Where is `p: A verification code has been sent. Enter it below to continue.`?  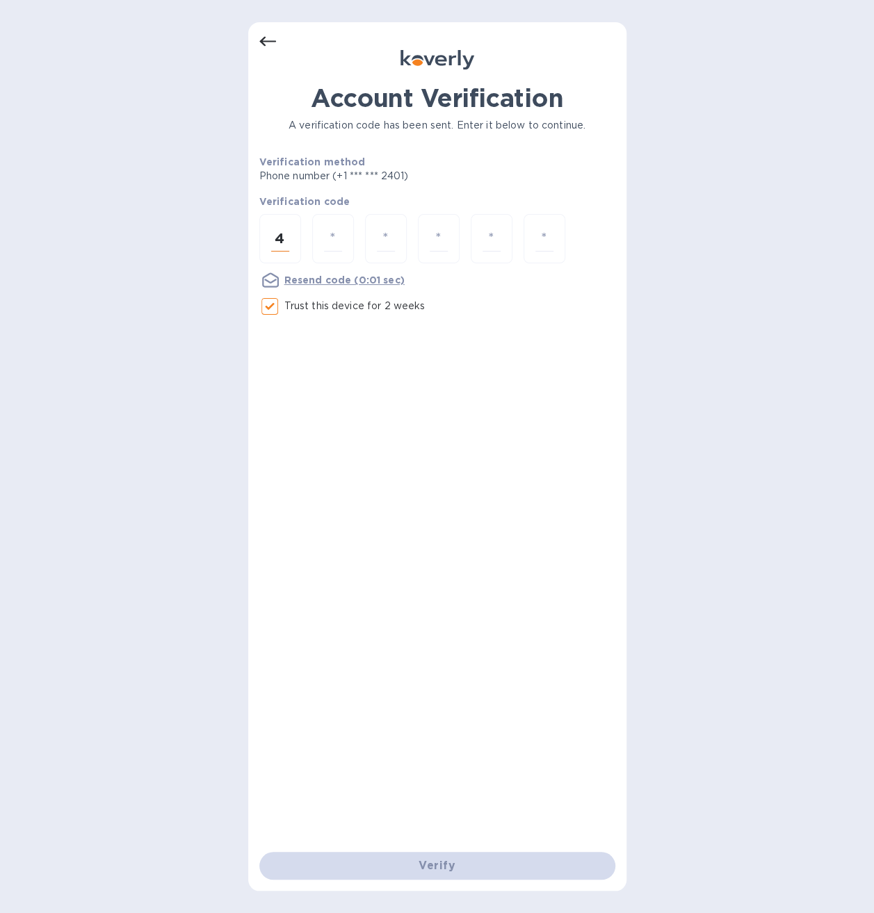
p: A verification code has been sent. Enter it below to continue. is located at coordinates (437, 125).